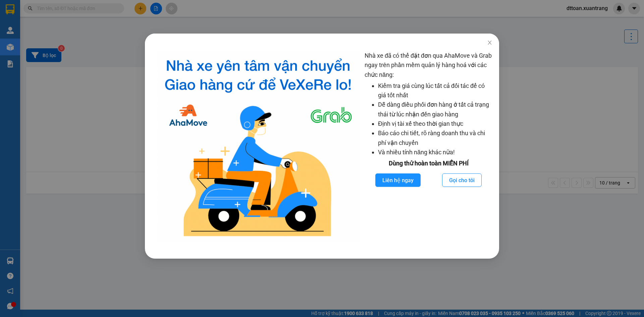  What do you see at coordinates (462, 180) in the screenshot?
I see `button: Gọi cho tôi` at bounding box center [462, 180].